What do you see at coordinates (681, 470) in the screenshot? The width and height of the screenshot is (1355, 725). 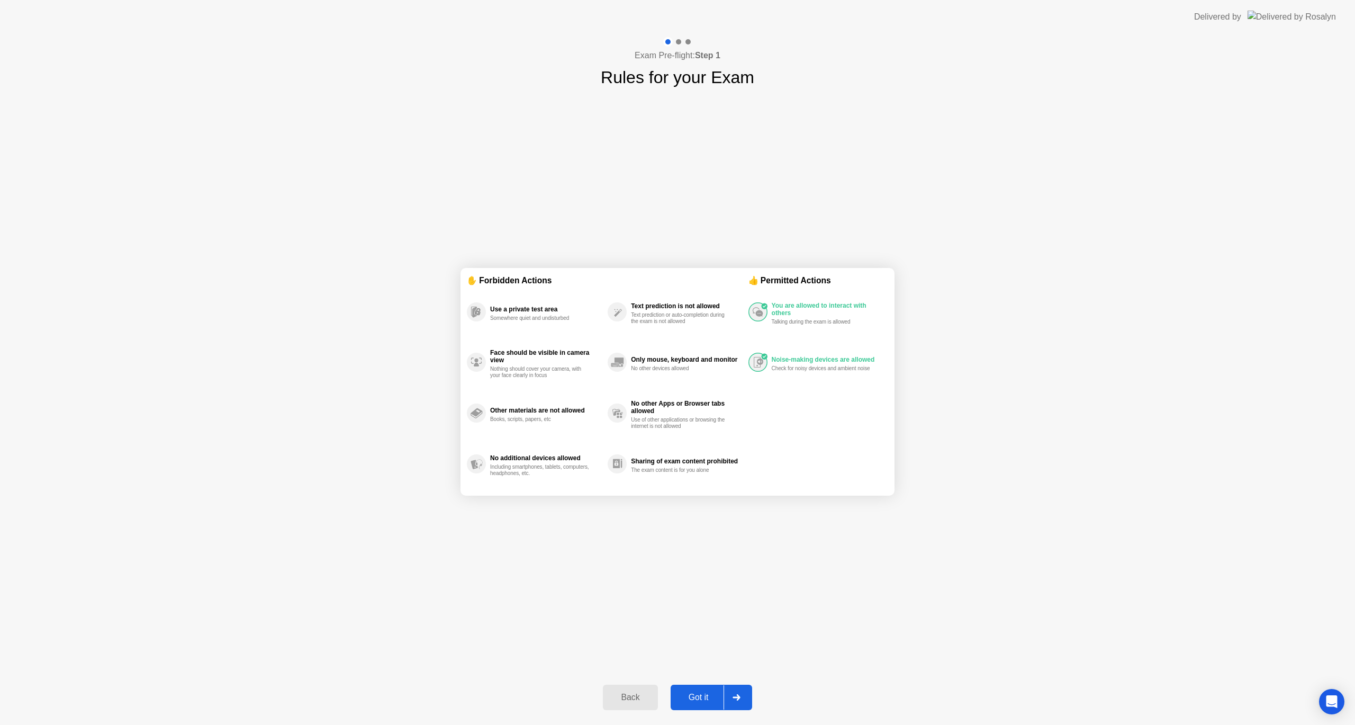 I see `div: The exam content is for you alone` at bounding box center [681, 470].